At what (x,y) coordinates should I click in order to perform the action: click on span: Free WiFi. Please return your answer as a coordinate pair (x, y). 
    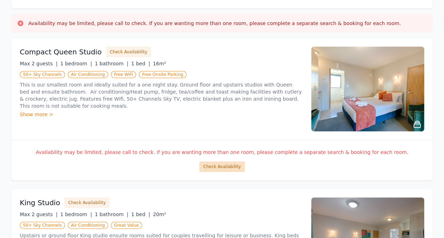
    Looking at the image, I should click on (124, 75).